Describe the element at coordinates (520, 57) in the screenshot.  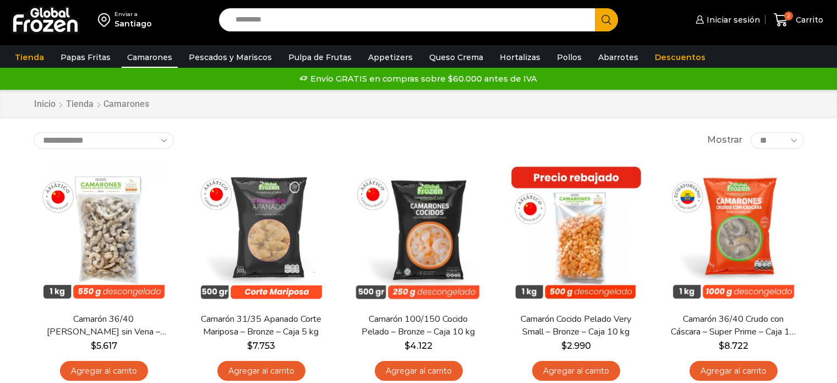
I see `a: Hortalizas` at that location.